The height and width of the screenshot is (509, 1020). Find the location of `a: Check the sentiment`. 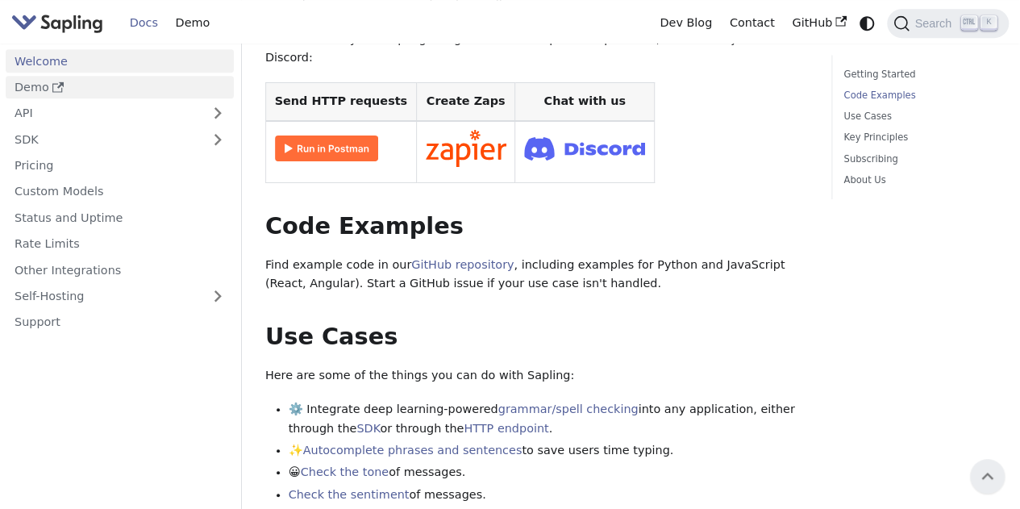

a: Check the sentiment is located at coordinates (349, 494).